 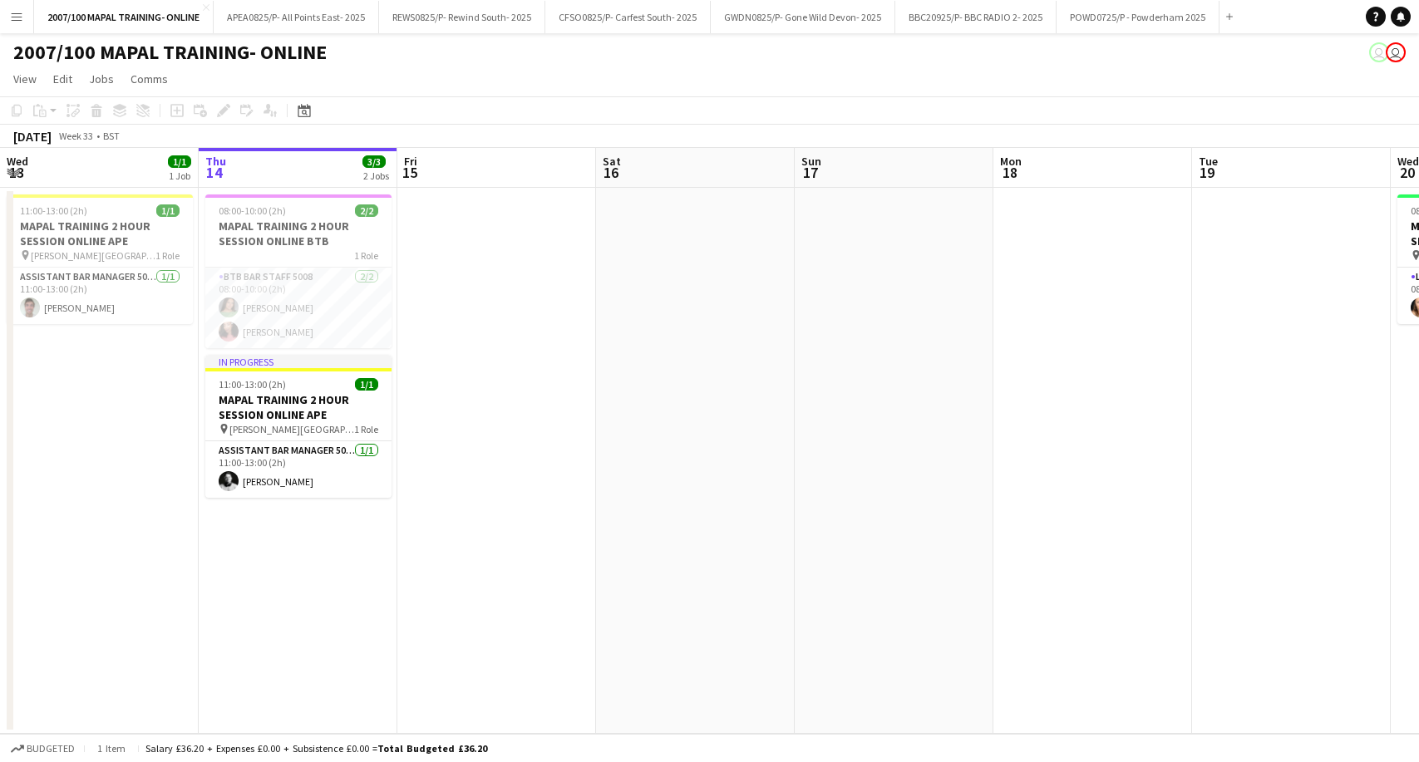 I want to click on span: Thu, so click(x=215, y=161).